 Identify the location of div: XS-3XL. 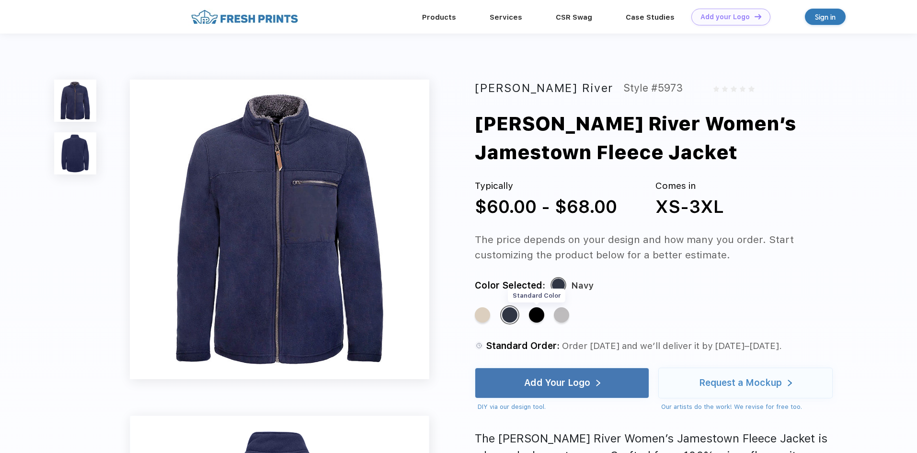
(689, 206).